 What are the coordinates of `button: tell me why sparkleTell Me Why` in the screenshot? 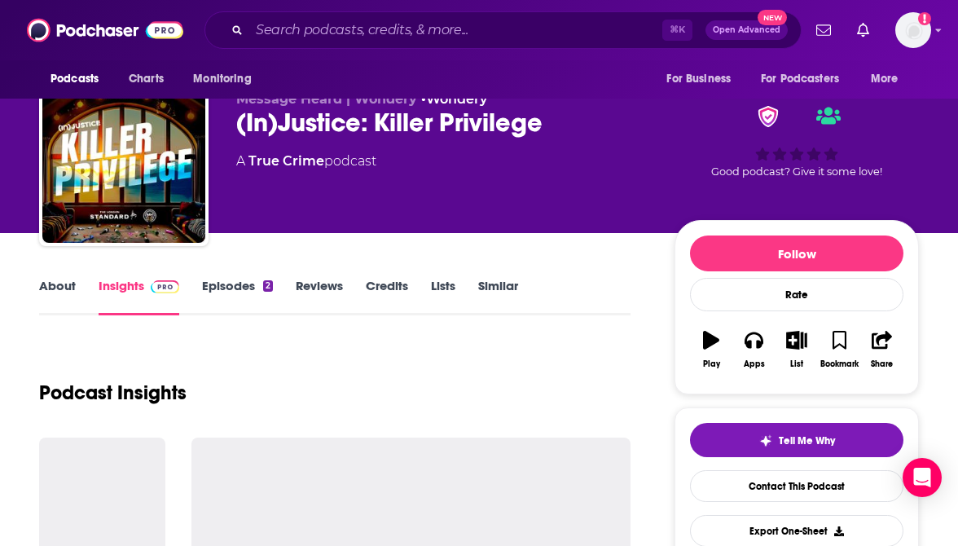 It's located at (797, 440).